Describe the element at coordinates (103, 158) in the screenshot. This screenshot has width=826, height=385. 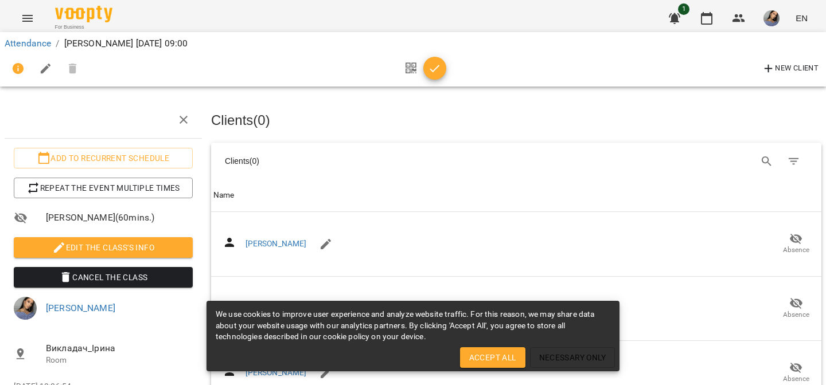
I see `span: Add to recurrent schedule` at that location.